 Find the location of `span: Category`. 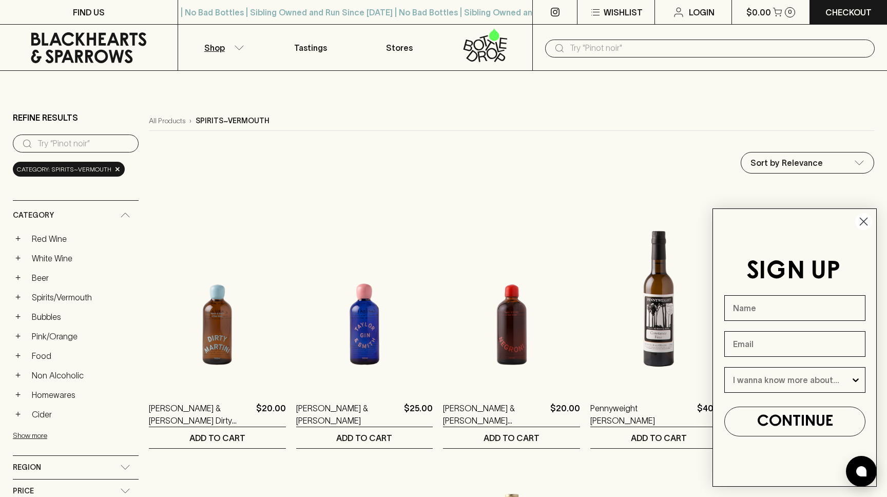

span: Category is located at coordinates (33, 215).